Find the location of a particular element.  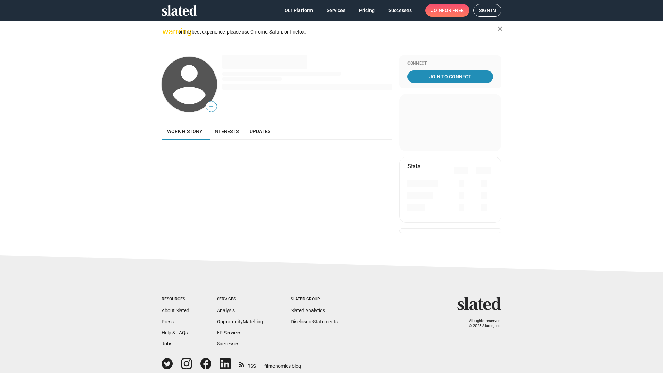

a: Jobs is located at coordinates (167, 343).